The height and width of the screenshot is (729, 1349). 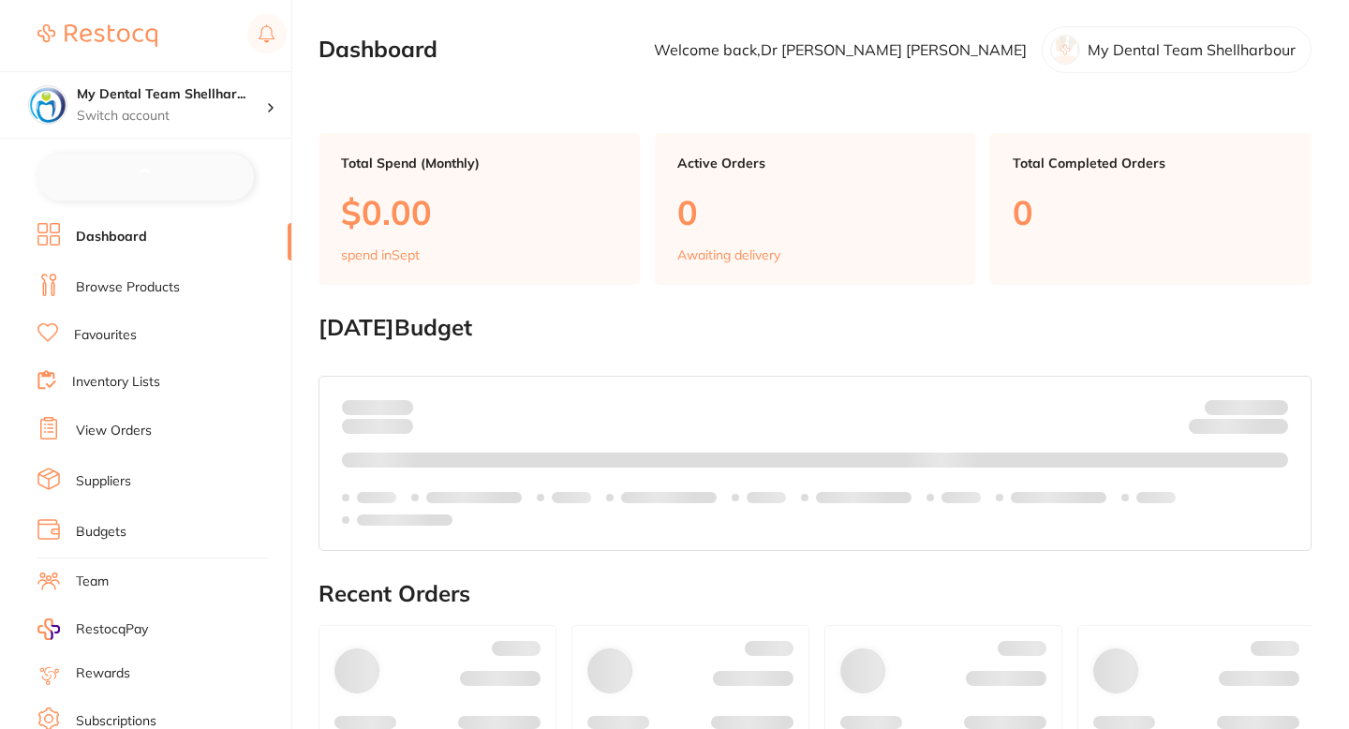 What do you see at coordinates (1150, 209) in the screenshot?
I see `a: Total Completed Orders0` at bounding box center [1150, 209].